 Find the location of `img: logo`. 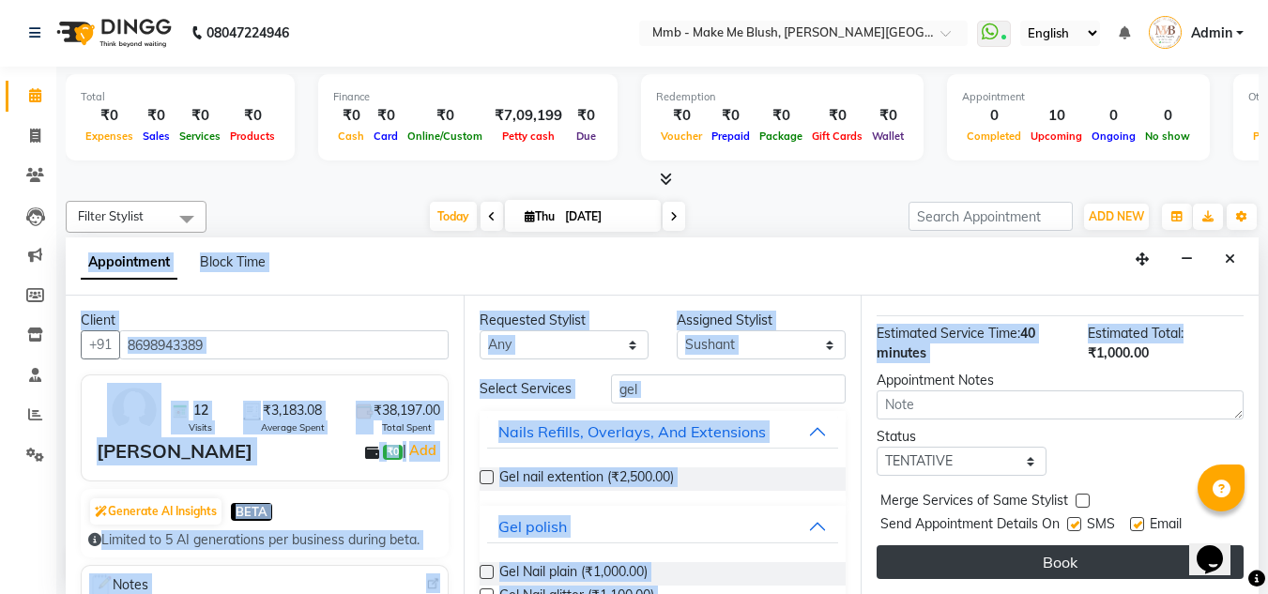

img: logo is located at coordinates (112, 33).